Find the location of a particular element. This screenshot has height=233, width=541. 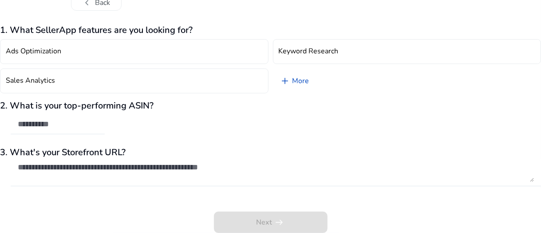

a: More is located at coordinates (295, 81).